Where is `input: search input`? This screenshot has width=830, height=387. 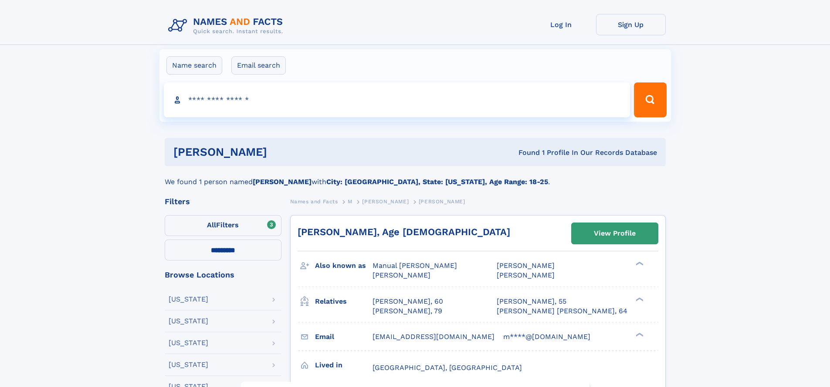 input: search input is located at coordinates (397, 100).